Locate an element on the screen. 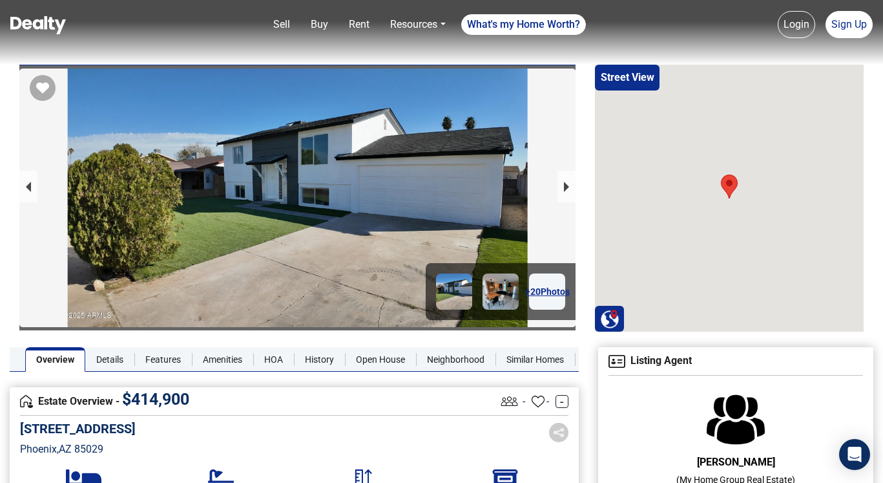 The image size is (883, 483). img: Dealty - Buy, Sell & Rent Homes is located at coordinates (38, 25).